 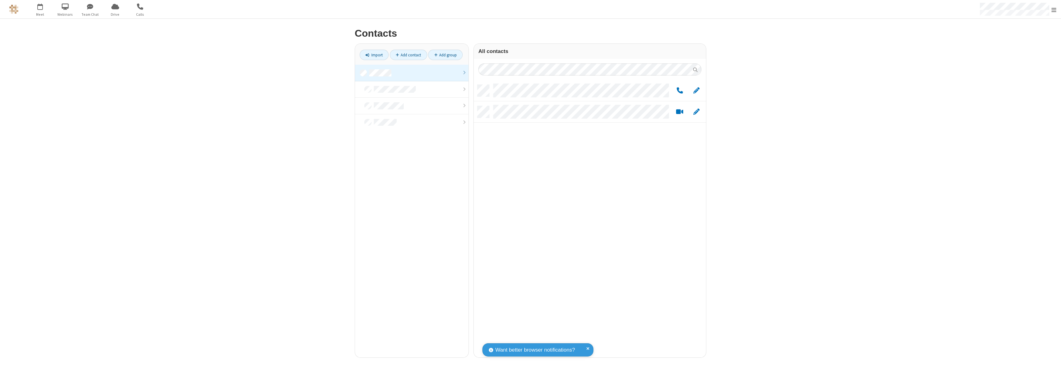 What do you see at coordinates (680, 91) in the screenshot?
I see `button: Call by phone` at bounding box center [680, 91].